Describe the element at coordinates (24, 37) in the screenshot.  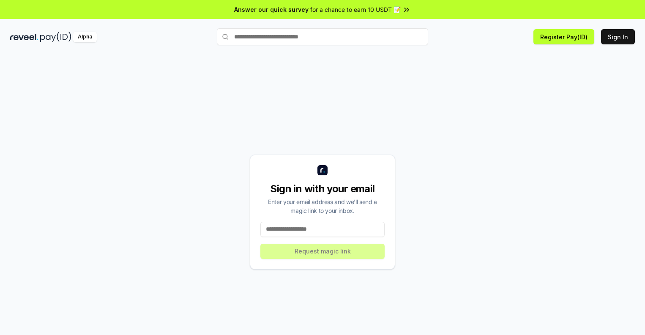
I see `img: reveel_dark` at that location.